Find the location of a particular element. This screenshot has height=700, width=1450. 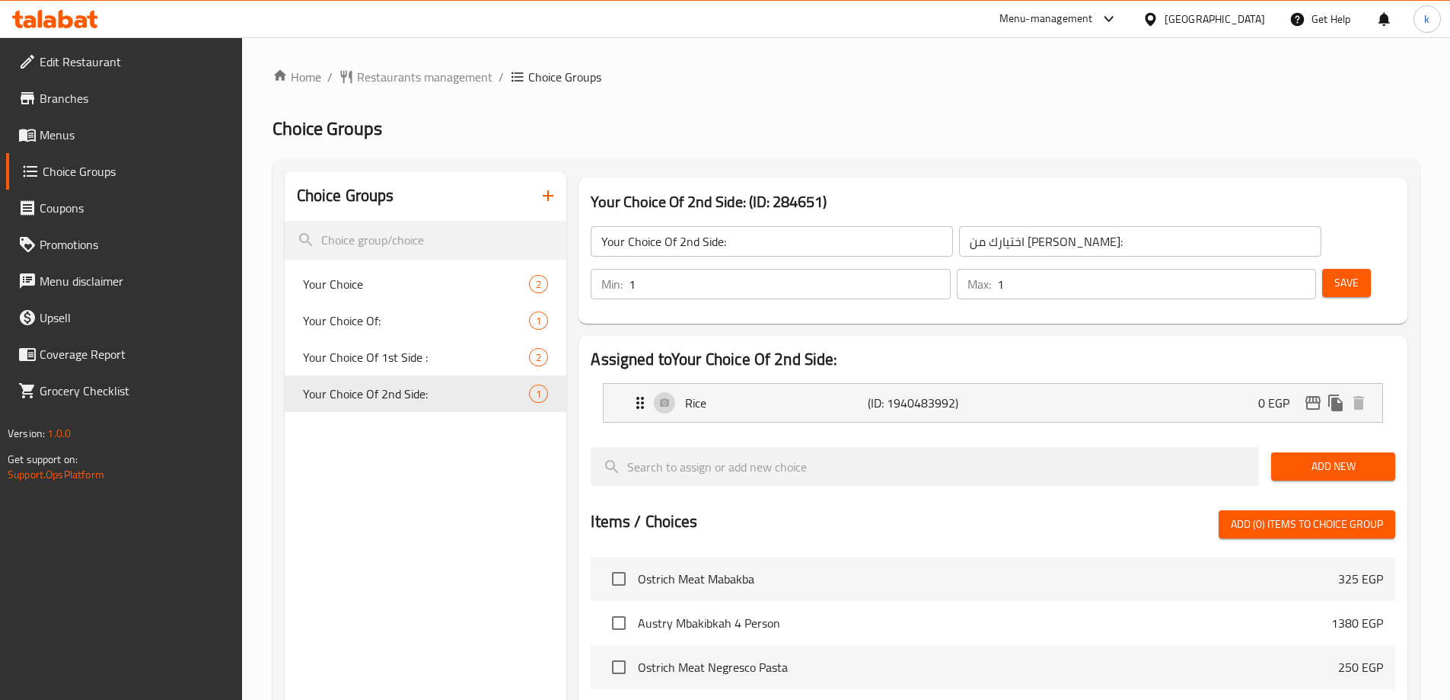

a: Menus is located at coordinates (124, 135).